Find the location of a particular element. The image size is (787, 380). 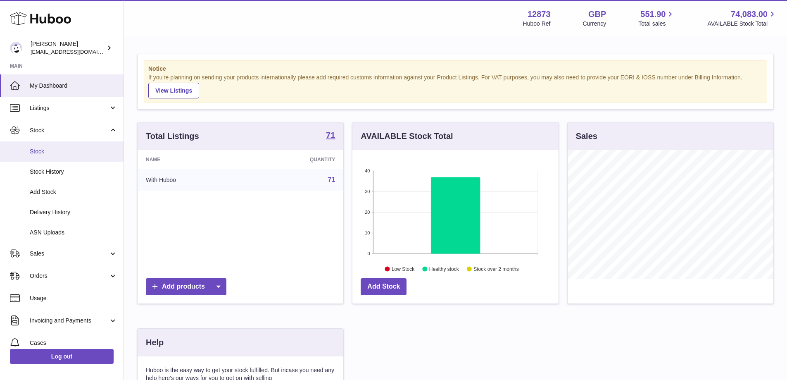

div: Currency is located at coordinates (595, 24).